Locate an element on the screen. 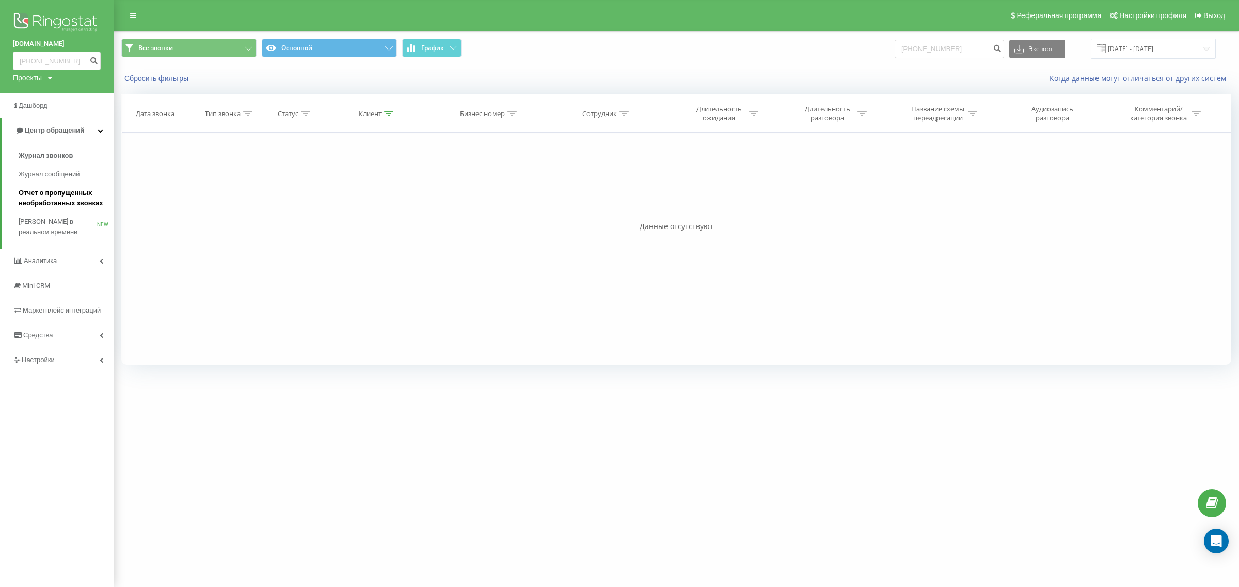 This screenshot has width=1239, height=587. div: Длительность ожидания is located at coordinates (718, 114).